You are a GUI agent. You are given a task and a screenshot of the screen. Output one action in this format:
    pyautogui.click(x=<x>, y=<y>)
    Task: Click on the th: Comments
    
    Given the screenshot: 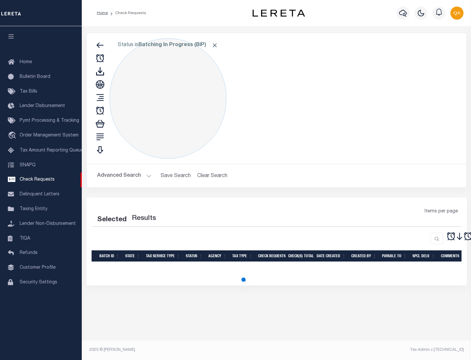 What is the action you would take?
    pyautogui.click(x=453, y=256)
    